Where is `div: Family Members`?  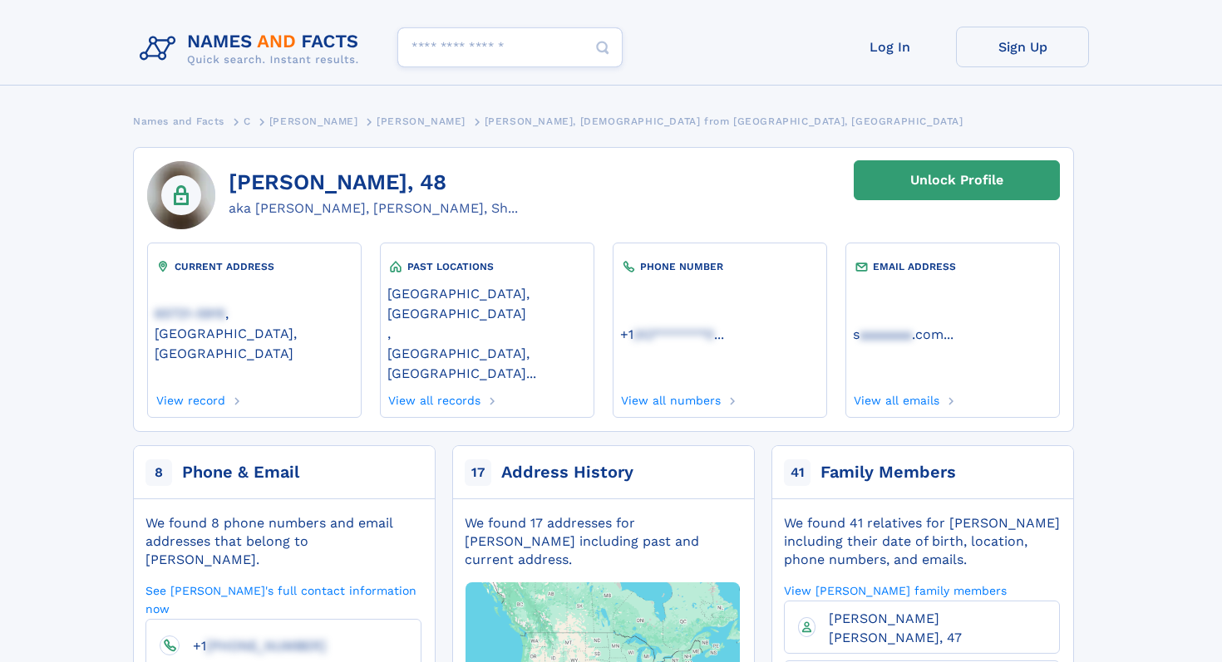
div: Family Members is located at coordinates (888, 473).